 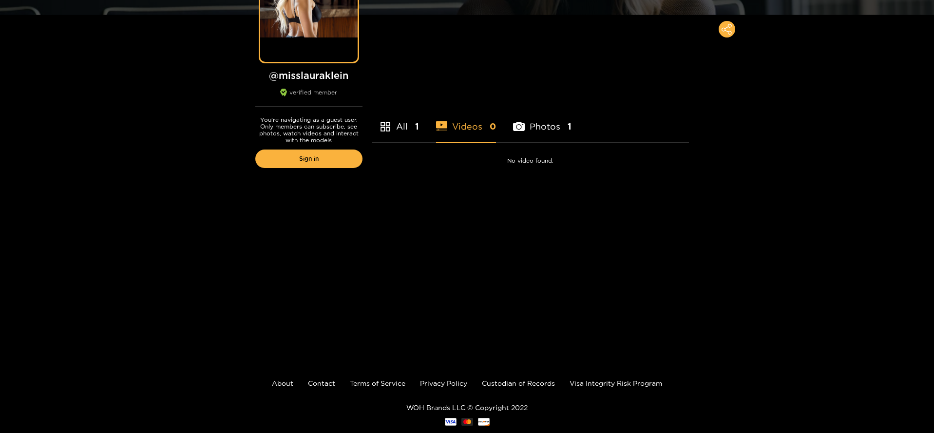 What do you see at coordinates (322, 383) in the screenshot?
I see `a: Contact` at bounding box center [322, 383].